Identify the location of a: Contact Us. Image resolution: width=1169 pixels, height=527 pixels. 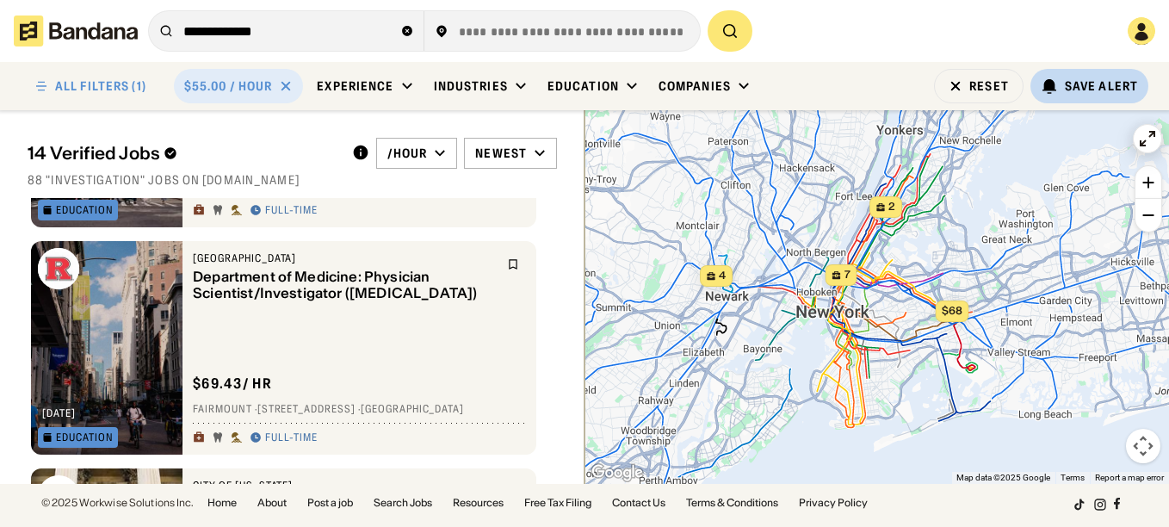
(639, 503).